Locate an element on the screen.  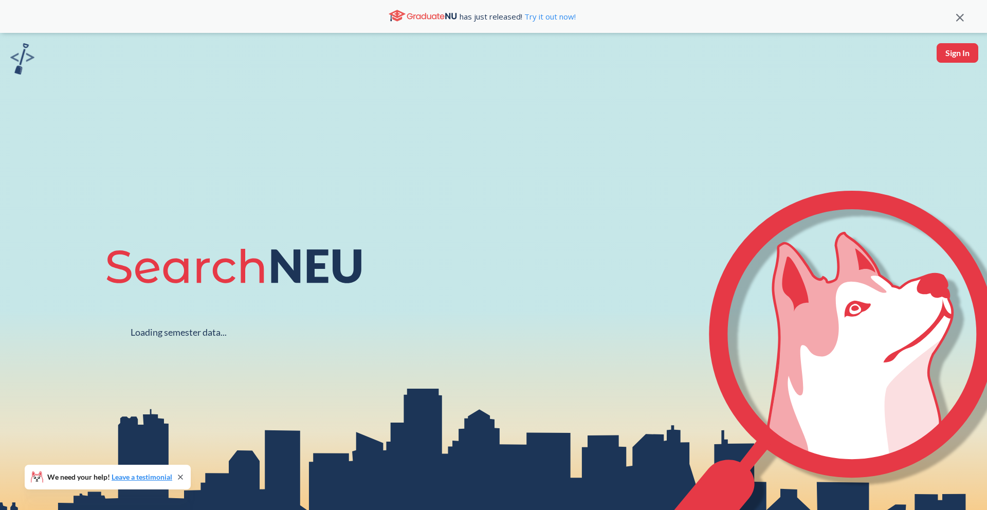
span: We need your help! is located at coordinates (110, 477).